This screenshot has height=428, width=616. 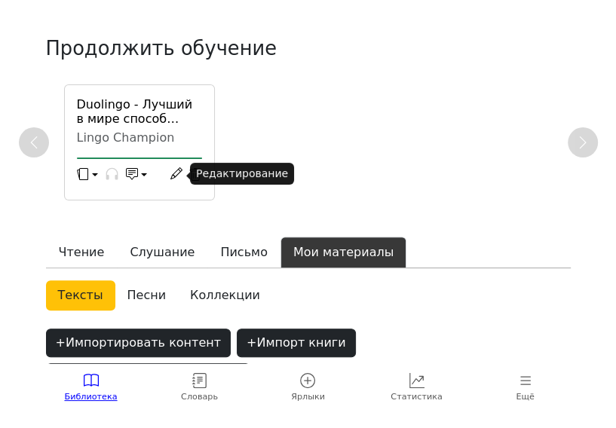 I want to click on span: Статистика, so click(x=416, y=397).